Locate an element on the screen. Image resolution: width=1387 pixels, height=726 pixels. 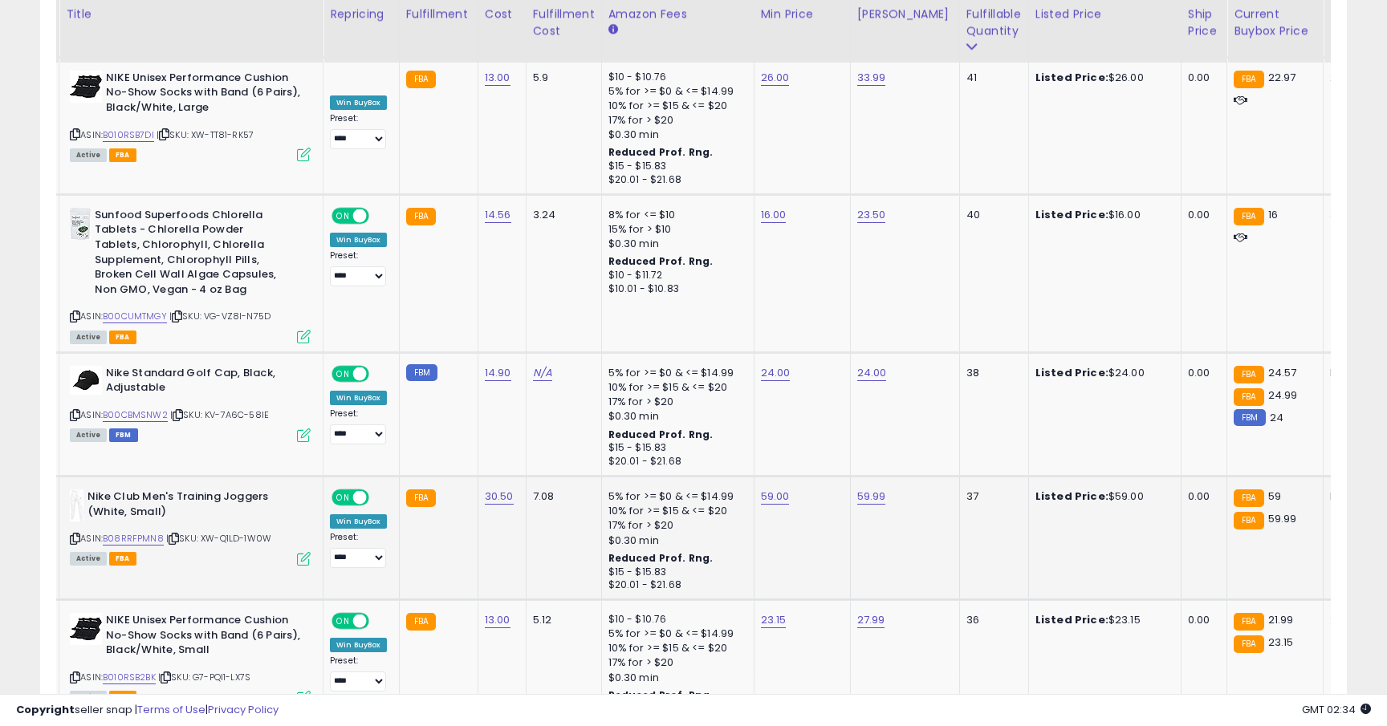
b: Nike Club Men's Training Joggers (White, Small) is located at coordinates (185, 507).